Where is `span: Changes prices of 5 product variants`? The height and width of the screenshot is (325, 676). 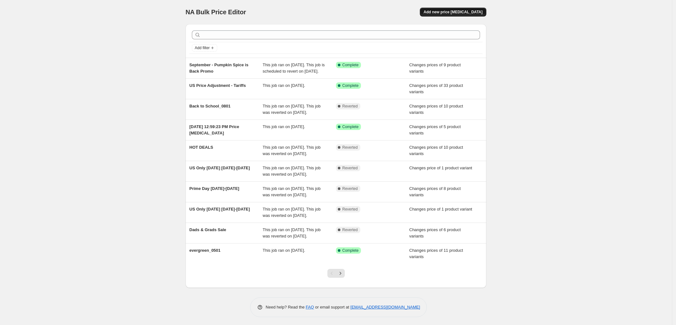
span: Changes prices of 5 product variants is located at coordinates (435, 130).